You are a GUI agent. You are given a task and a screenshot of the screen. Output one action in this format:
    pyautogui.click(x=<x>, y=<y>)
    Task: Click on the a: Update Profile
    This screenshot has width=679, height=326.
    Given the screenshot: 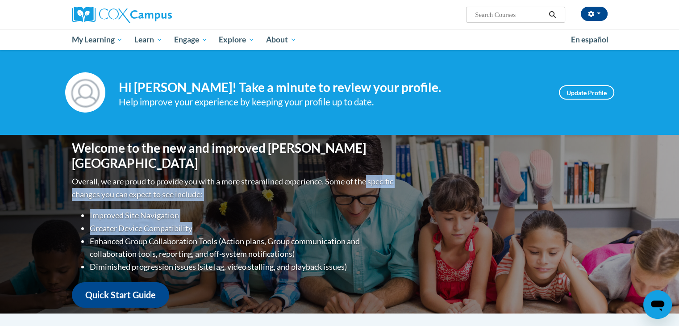 What is the action you would take?
    pyautogui.click(x=586, y=92)
    